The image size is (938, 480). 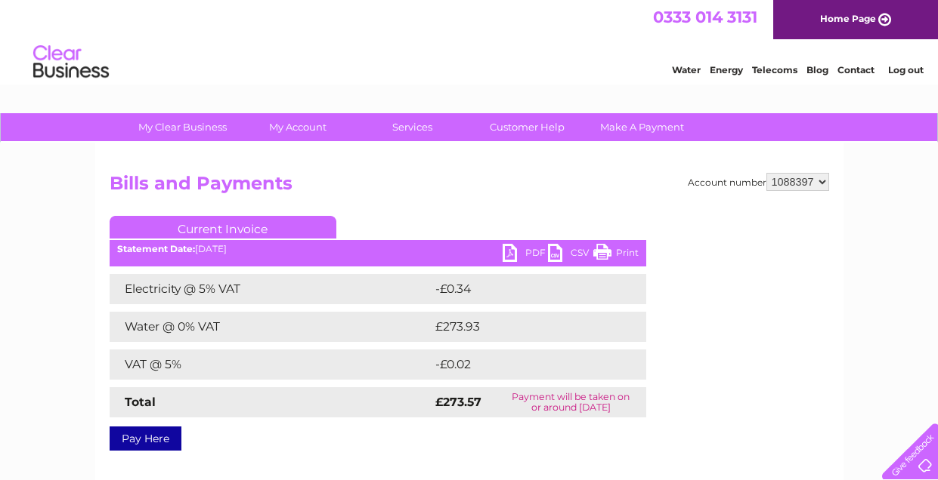 What do you see at coordinates (774, 70) in the screenshot?
I see `a: Telecoms` at bounding box center [774, 70].